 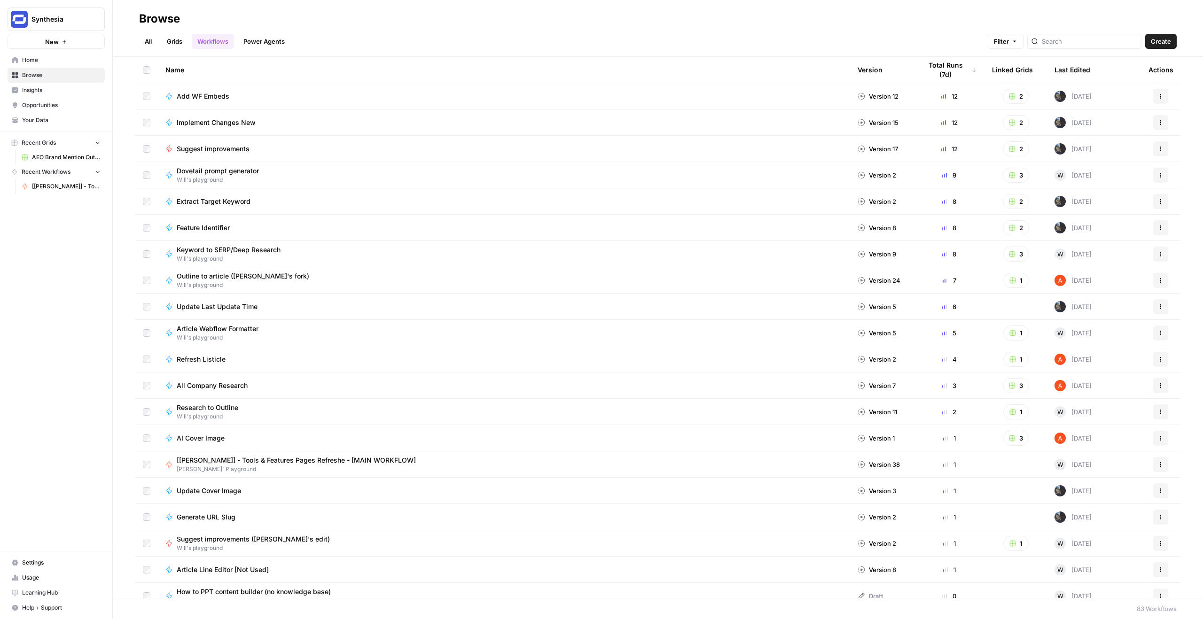 I want to click on div: Version 1, so click(x=876, y=438).